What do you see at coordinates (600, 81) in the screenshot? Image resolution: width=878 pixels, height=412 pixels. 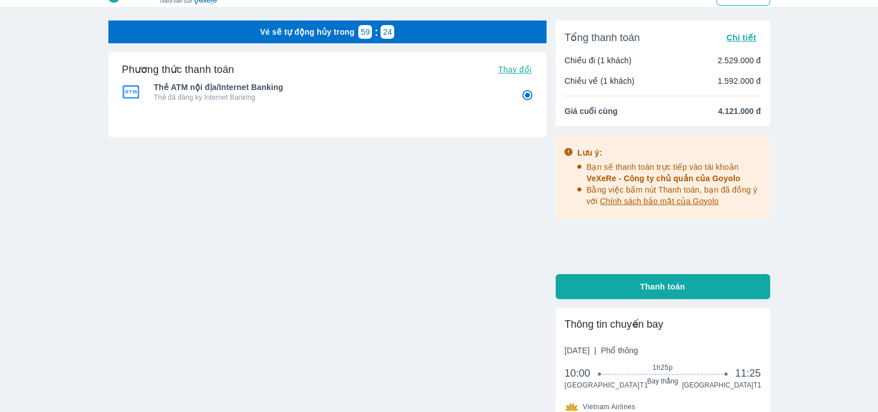 I see `p: Chiều về (1 khách)` at bounding box center [600, 81].